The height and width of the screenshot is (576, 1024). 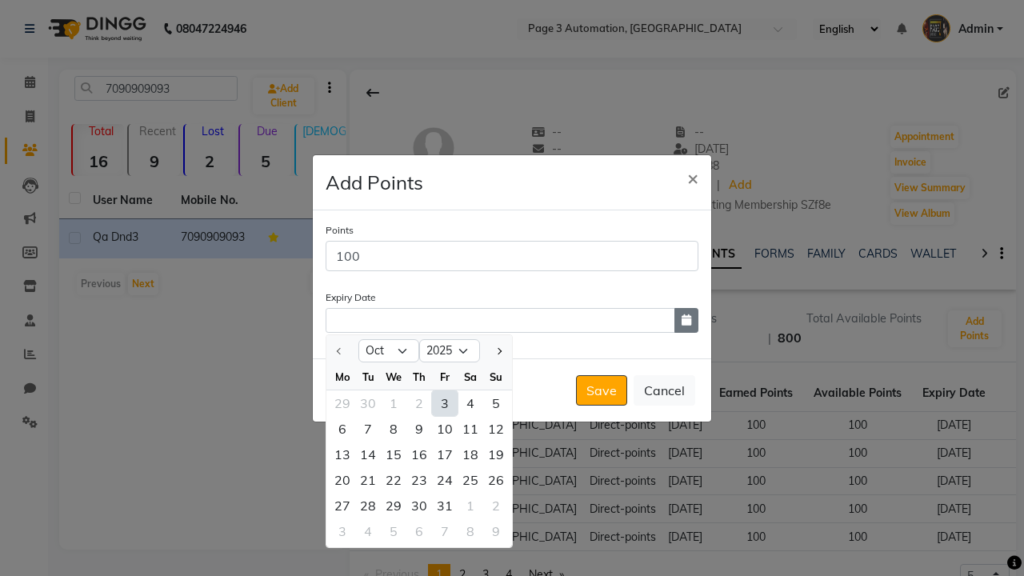 I want to click on div: Saturday, November 8, 2025, so click(x=471, y=531).